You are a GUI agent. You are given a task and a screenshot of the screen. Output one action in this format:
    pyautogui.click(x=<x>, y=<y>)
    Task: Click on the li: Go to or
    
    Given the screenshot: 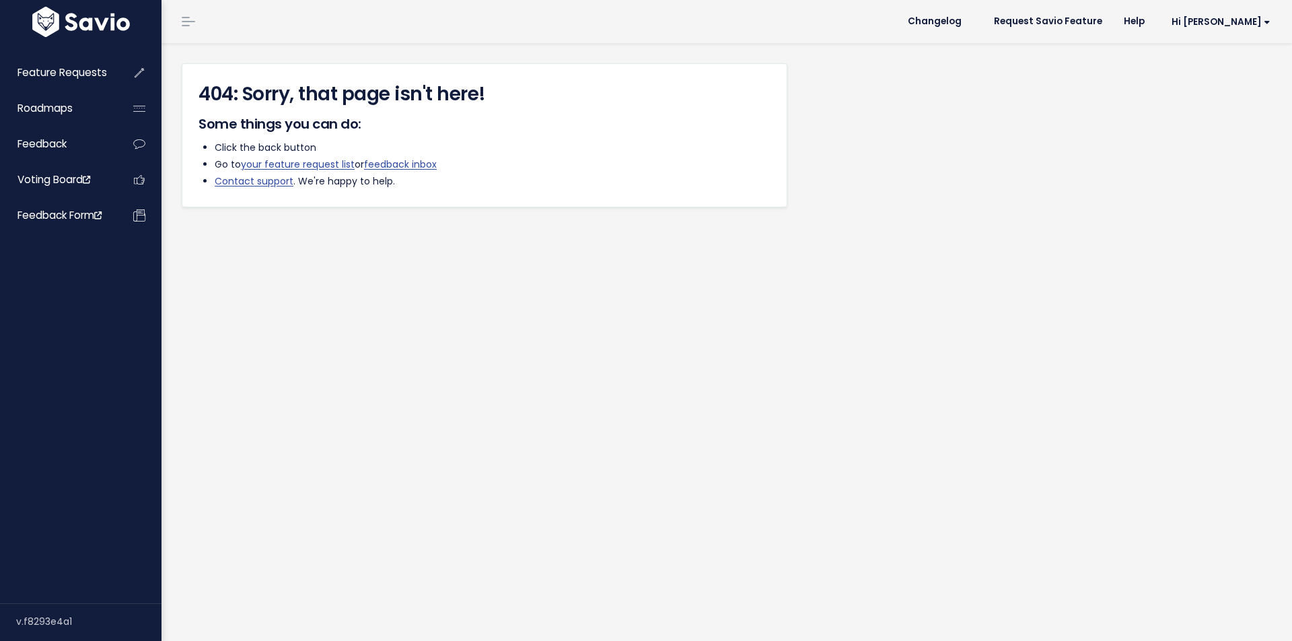 What is the action you would take?
    pyautogui.click(x=493, y=164)
    